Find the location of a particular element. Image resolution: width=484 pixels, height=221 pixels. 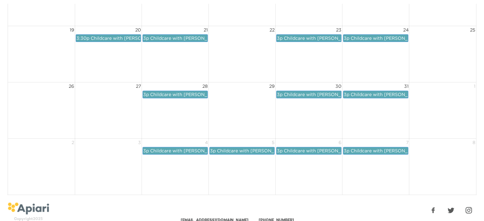

span: 21 is located at coordinates (206, 30).